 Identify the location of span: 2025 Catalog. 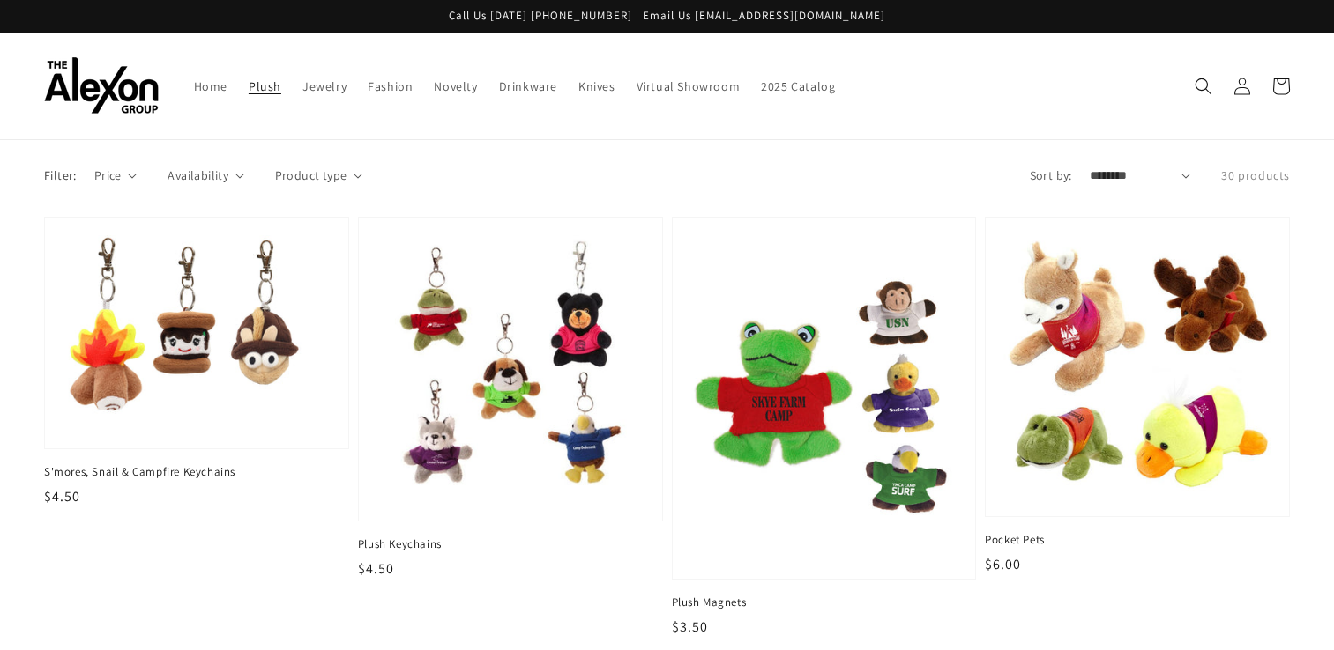
(798, 86).